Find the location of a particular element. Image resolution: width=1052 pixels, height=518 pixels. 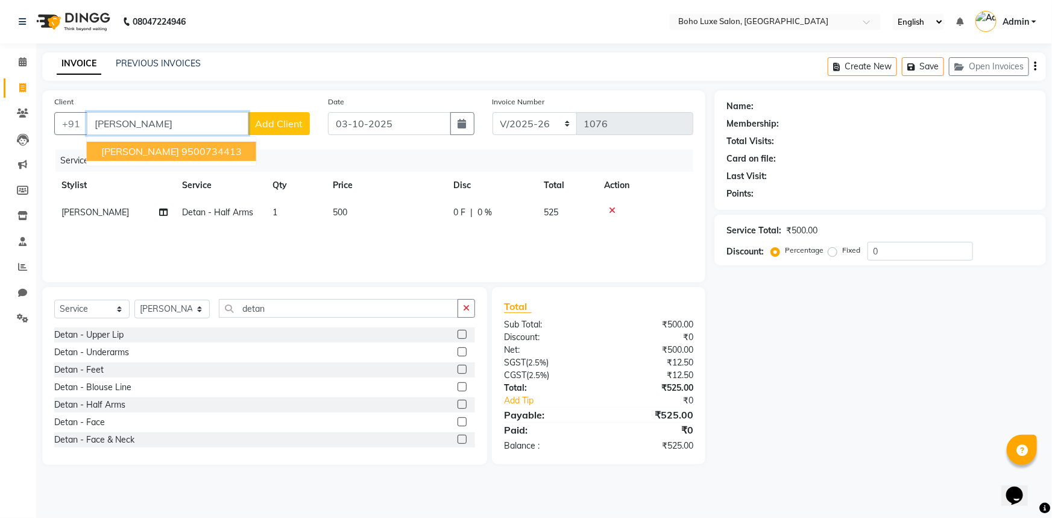

div: Service Total: is located at coordinates (753, 230).